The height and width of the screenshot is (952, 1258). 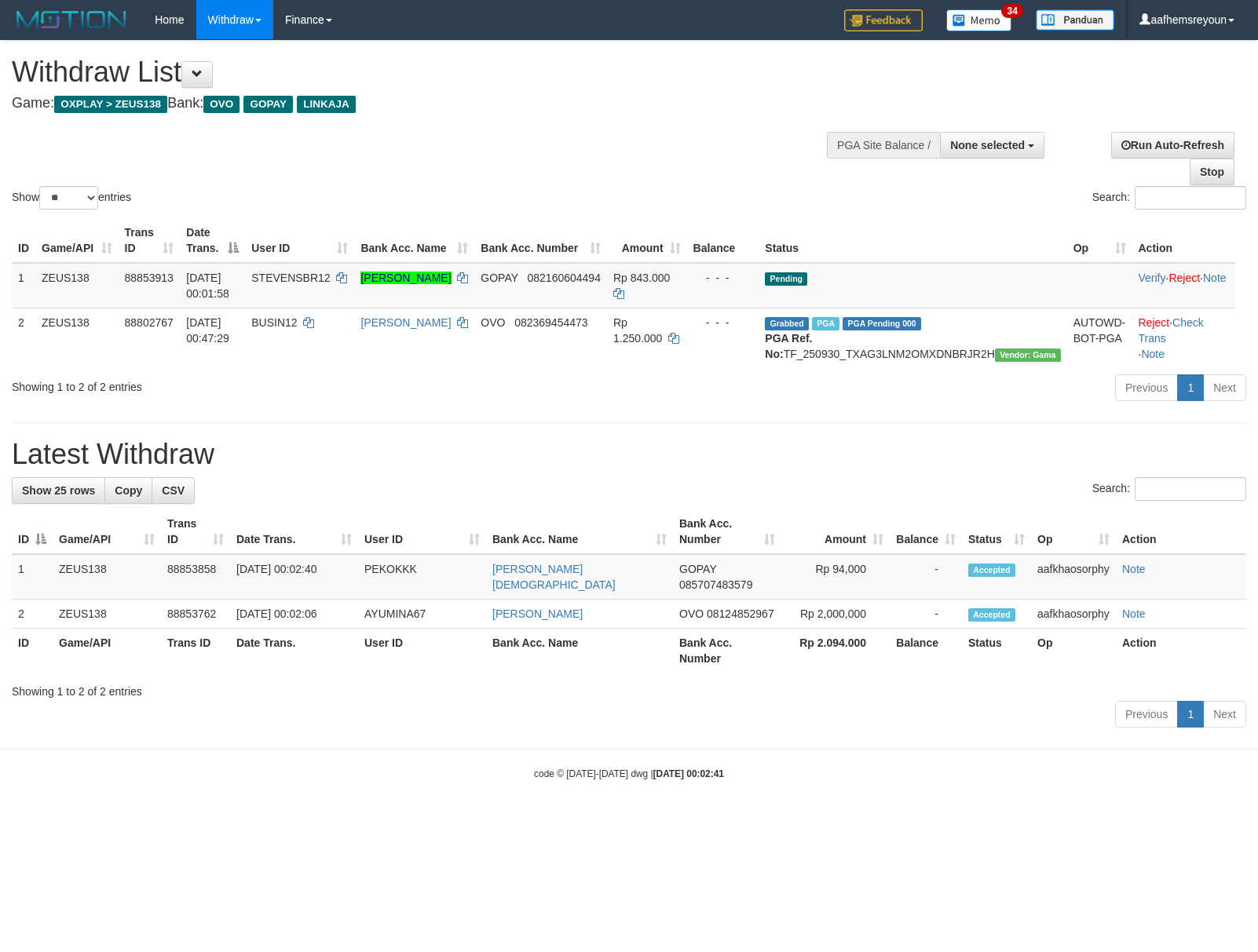 I want to click on select: Showentries, so click(x=69, y=198).